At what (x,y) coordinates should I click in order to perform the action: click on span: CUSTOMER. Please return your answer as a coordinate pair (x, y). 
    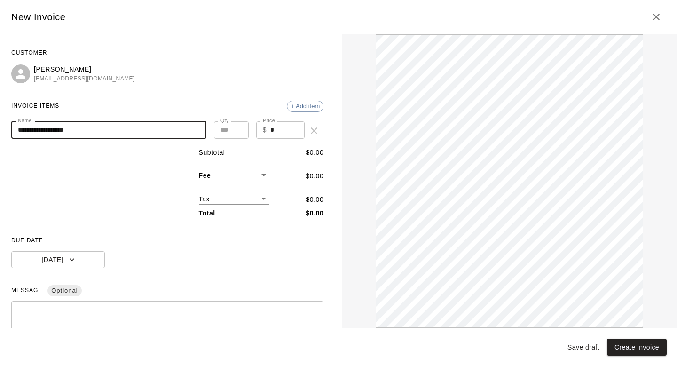
    Looking at the image, I should click on (167, 53).